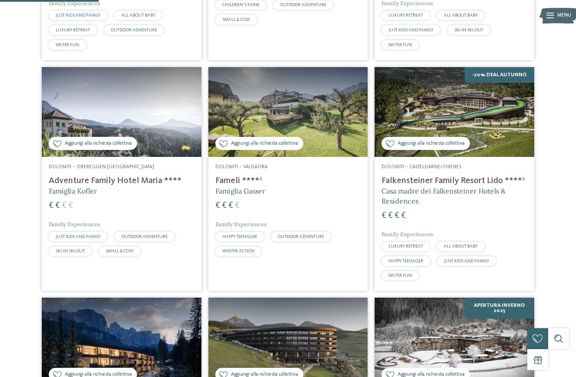 This screenshot has height=377, width=576. Describe the element at coordinates (239, 251) in the screenshot. I see `span: WINTER ACTION` at that location.